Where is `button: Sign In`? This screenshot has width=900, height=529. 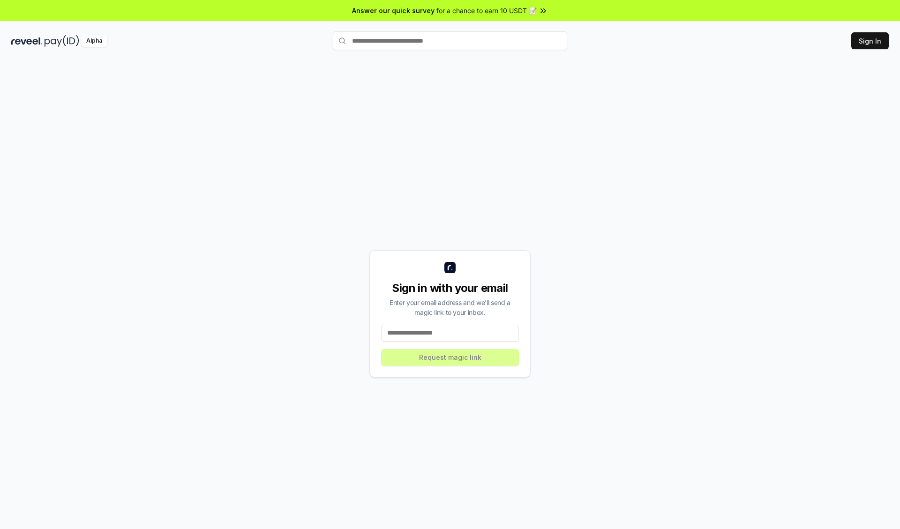
button: Sign In is located at coordinates (870, 41).